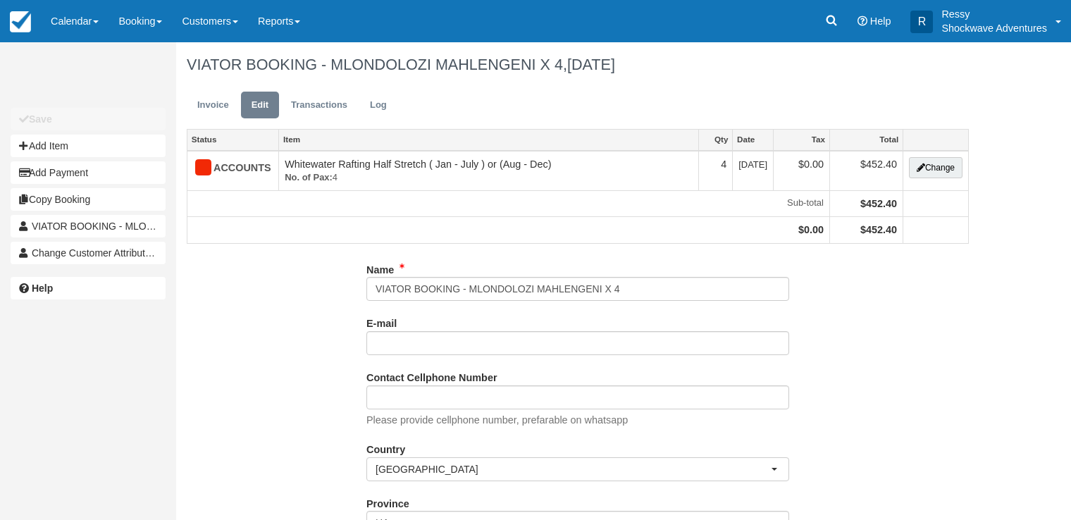 The width and height of the screenshot is (1071, 520). What do you see at coordinates (432, 375) in the screenshot?
I see `label: Contact Cellphone Number` at bounding box center [432, 375].